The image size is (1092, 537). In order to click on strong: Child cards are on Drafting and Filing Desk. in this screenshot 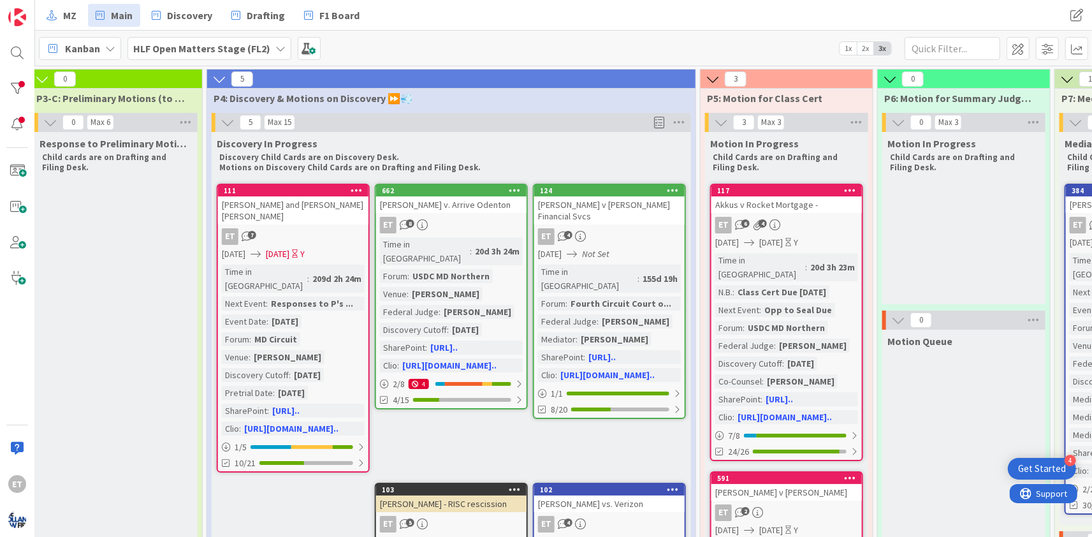, I will do `click(105, 162)`.